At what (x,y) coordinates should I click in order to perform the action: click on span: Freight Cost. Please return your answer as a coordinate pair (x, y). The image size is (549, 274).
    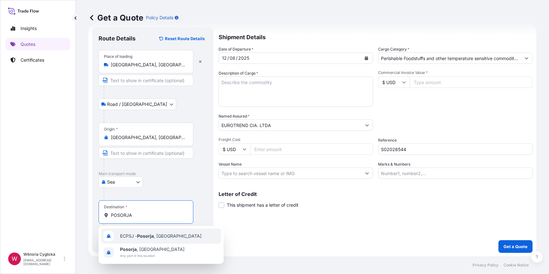
    Looking at the image, I should click on (296, 140).